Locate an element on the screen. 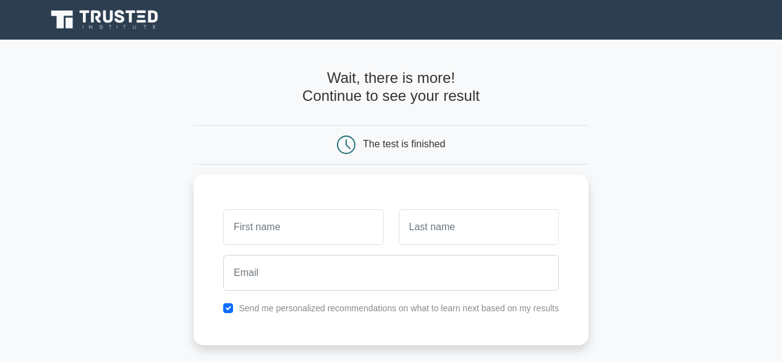  input: Email is located at coordinates (391, 273).